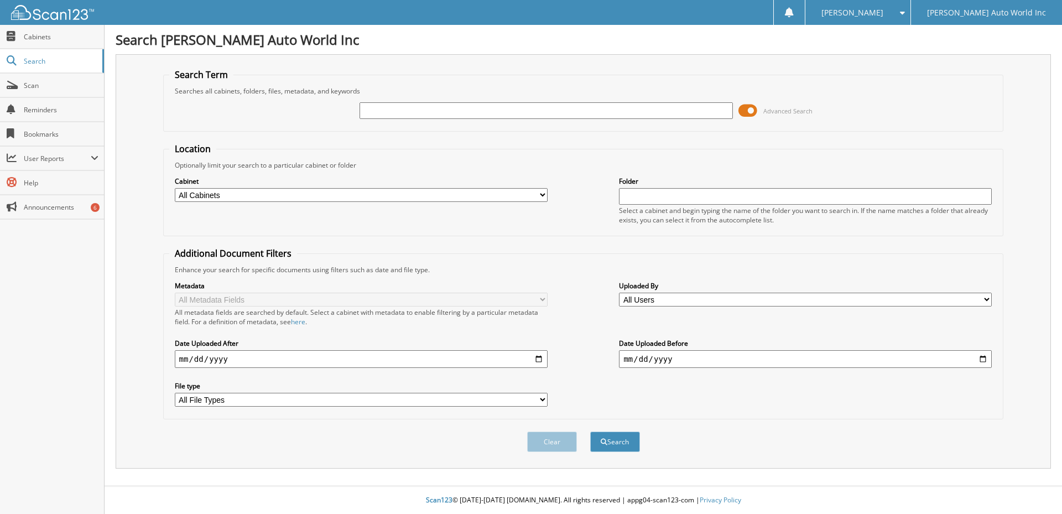 The width and height of the screenshot is (1062, 514). Describe the element at coordinates (361, 285) in the screenshot. I see `label: Metadata` at that location.